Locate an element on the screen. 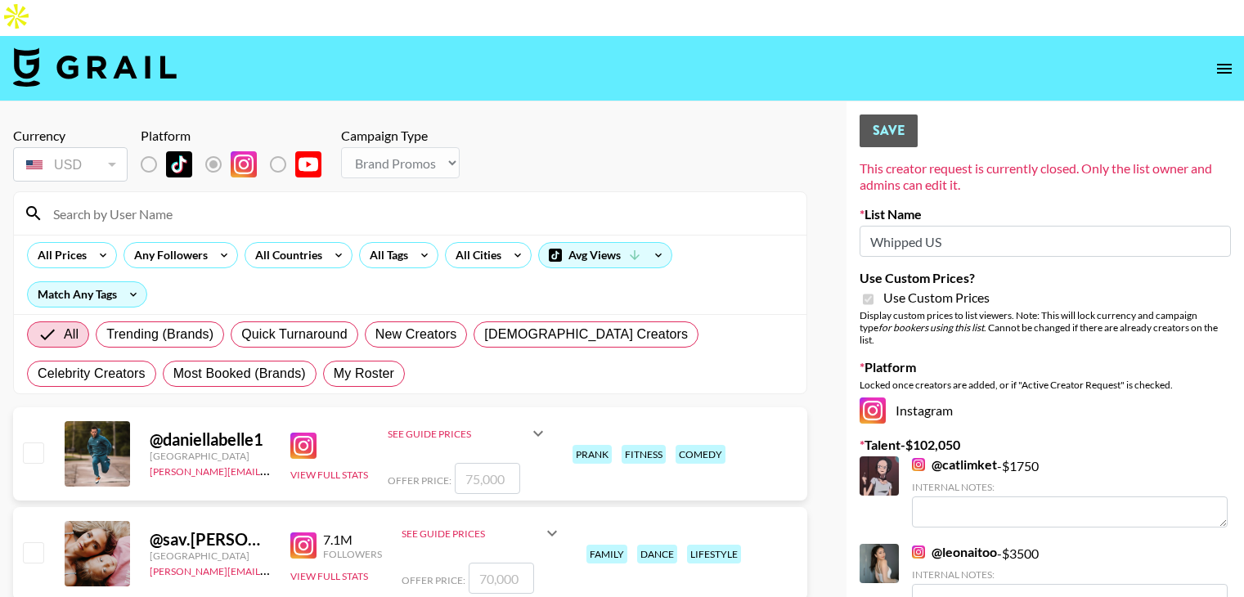  button: Save is located at coordinates (889, 131).